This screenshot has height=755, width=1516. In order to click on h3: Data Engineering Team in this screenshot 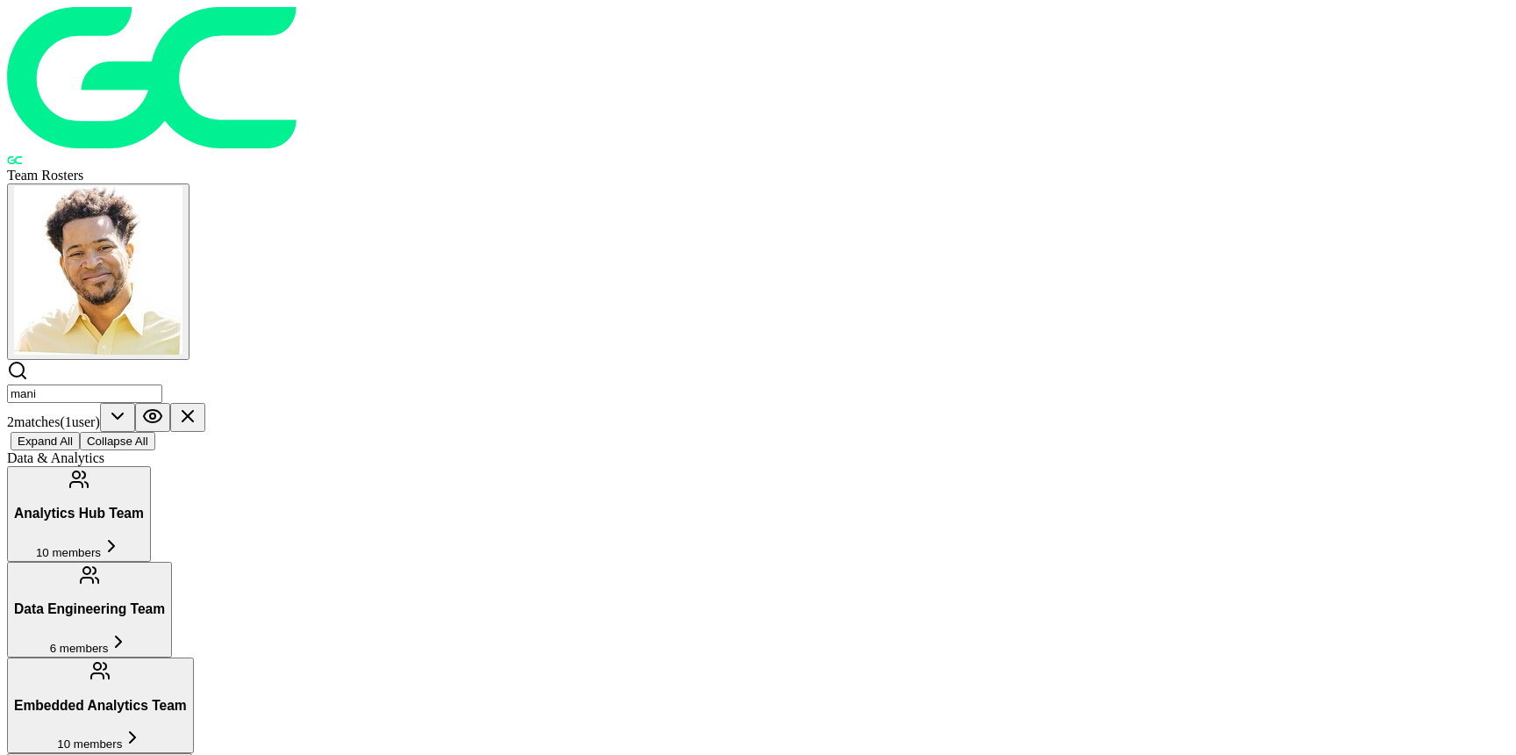, I will do `click(90, 609)`.